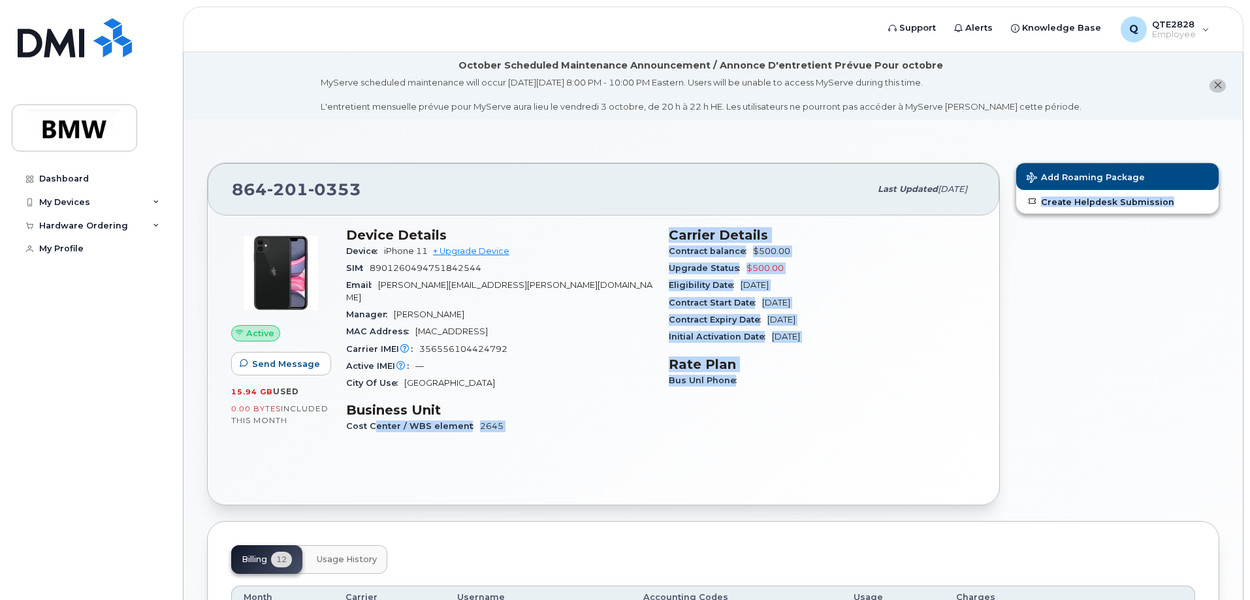  What do you see at coordinates (383, 349) in the screenshot?
I see `span: Carrier IMEI` at bounding box center [383, 349].